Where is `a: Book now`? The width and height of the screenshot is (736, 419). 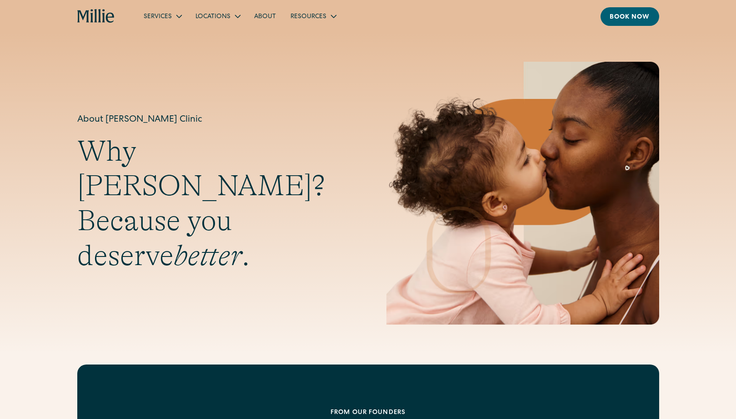
a: Book now is located at coordinates (629, 16).